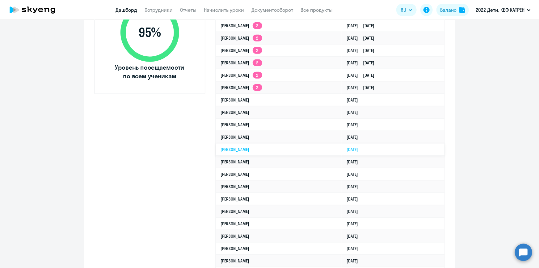 This screenshot has height=268, width=539. Describe the element at coordinates (150, 72) in the screenshot. I see `span: Уровень посещаемости по всем ученикам` at that location.